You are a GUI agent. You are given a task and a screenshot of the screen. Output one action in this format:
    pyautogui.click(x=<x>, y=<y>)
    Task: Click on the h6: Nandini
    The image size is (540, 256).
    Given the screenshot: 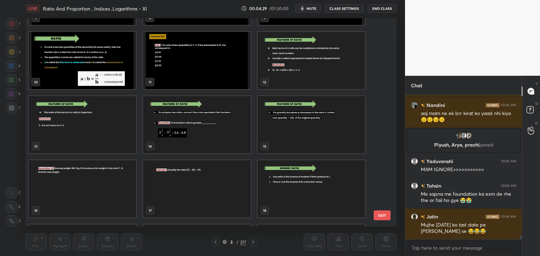 What is the action you would take?
    pyautogui.click(x=435, y=105)
    